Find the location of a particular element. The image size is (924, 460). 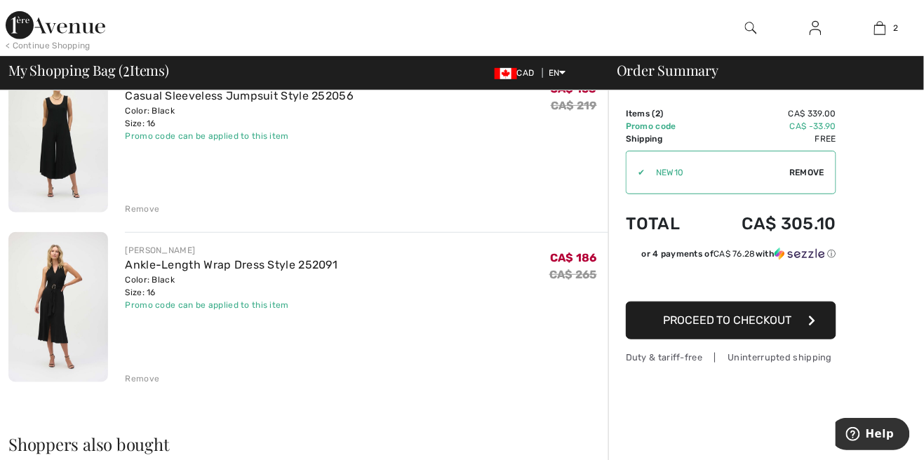

input: Promo code is located at coordinates (717, 173).